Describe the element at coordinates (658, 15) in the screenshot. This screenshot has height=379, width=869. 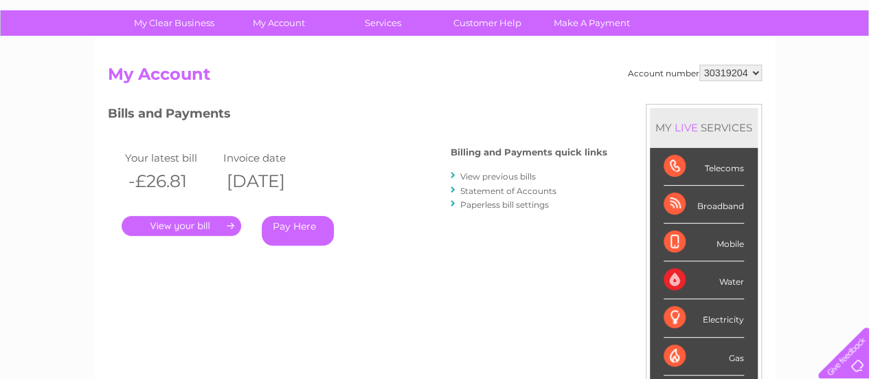
I see `span: 0333 014 3131` at that location.